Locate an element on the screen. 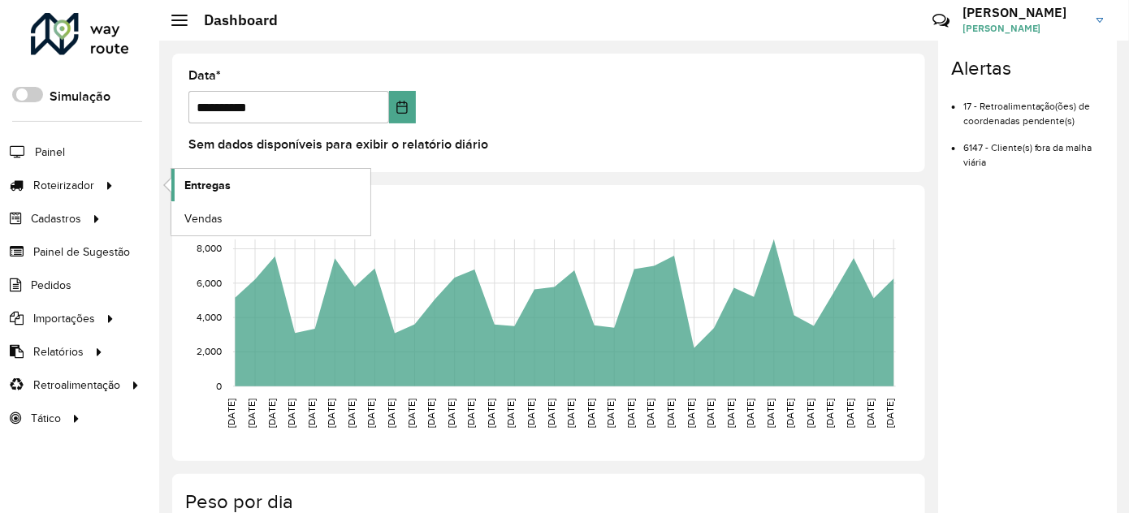 Image resolution: width=1129 pixels, height=513 pixels. span: Painel is located at coordinates (50, 152).